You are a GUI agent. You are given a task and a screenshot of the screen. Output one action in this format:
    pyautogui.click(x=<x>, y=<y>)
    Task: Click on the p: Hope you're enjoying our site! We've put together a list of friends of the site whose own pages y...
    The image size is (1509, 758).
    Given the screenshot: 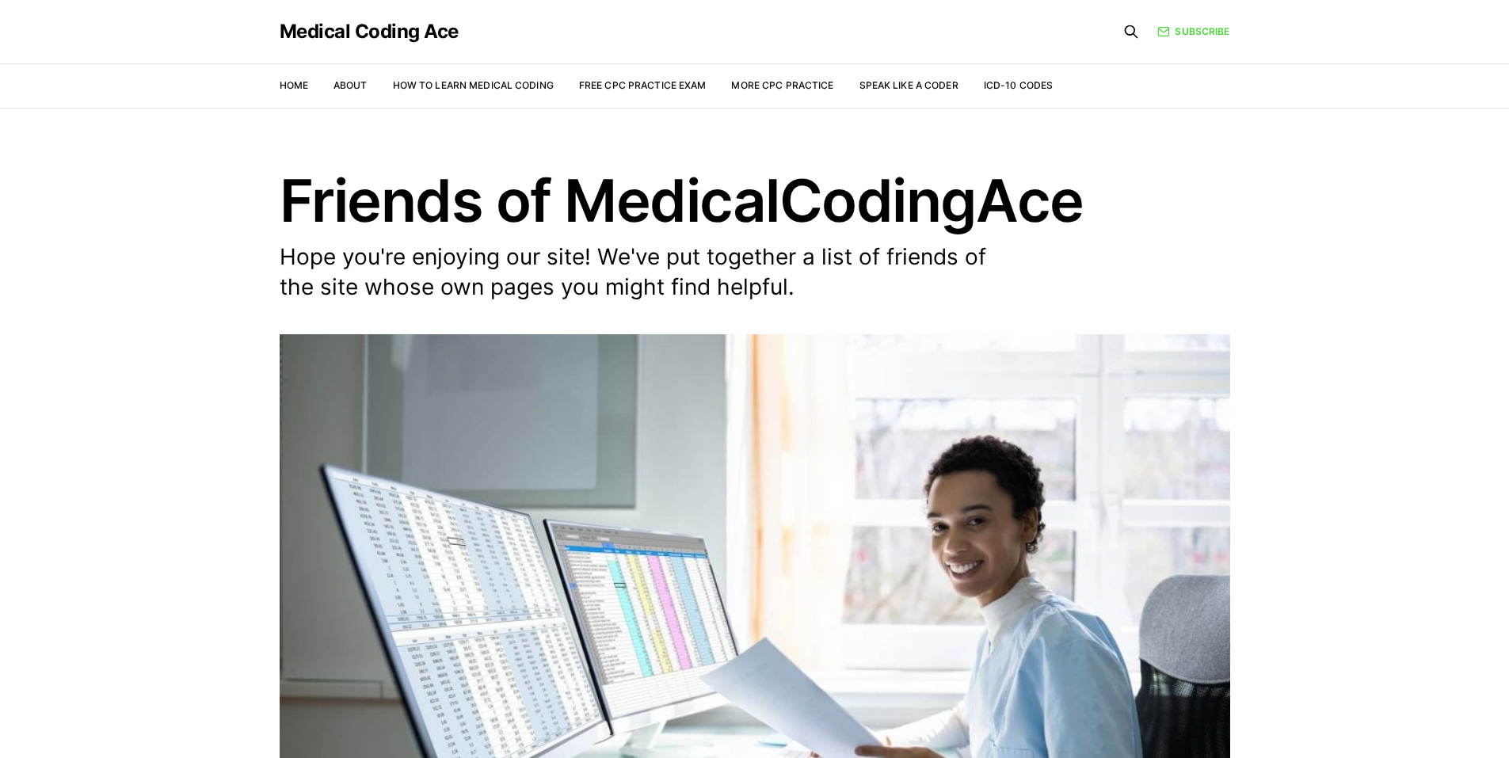 What is the action you would take?
    pyautogui.click(x=644, y=273)
    